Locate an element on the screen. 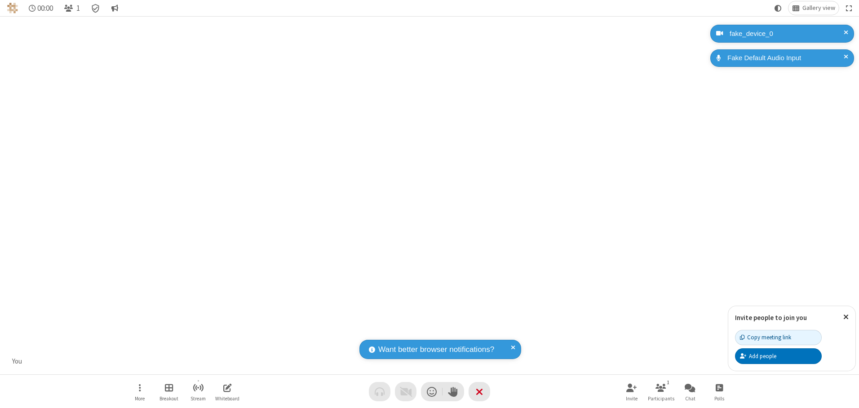 The image size is (859, 408). button: Add people is located at coordinates (778, 356).